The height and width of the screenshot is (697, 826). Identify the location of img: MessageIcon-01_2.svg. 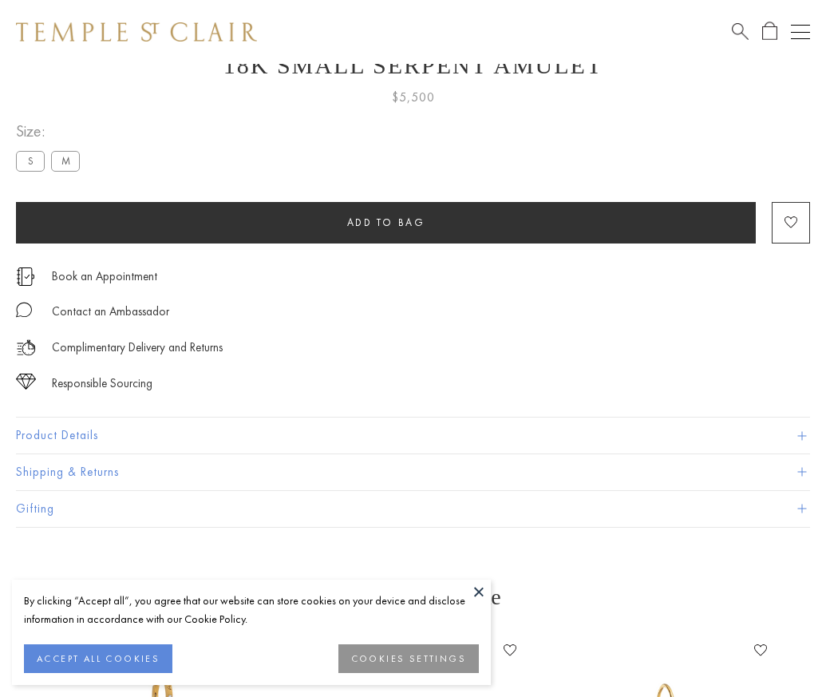
(24, 310).